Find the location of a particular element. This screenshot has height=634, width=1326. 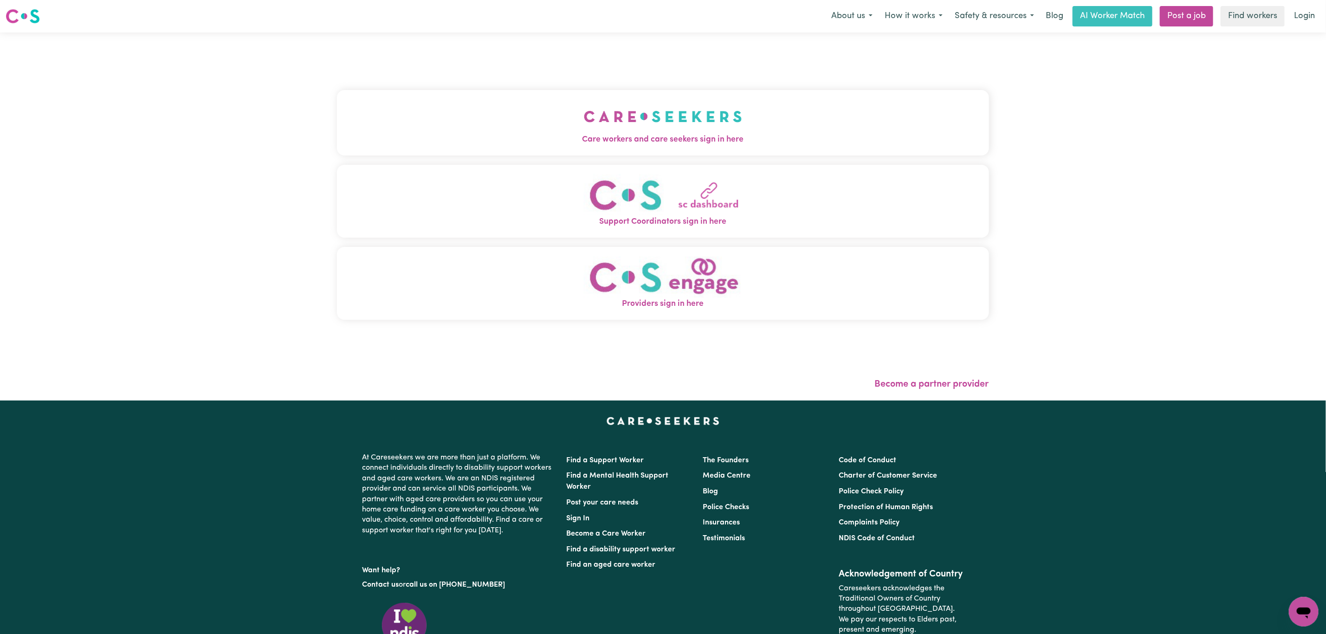

a: Post your care needs is located at coordinates (603, 503).